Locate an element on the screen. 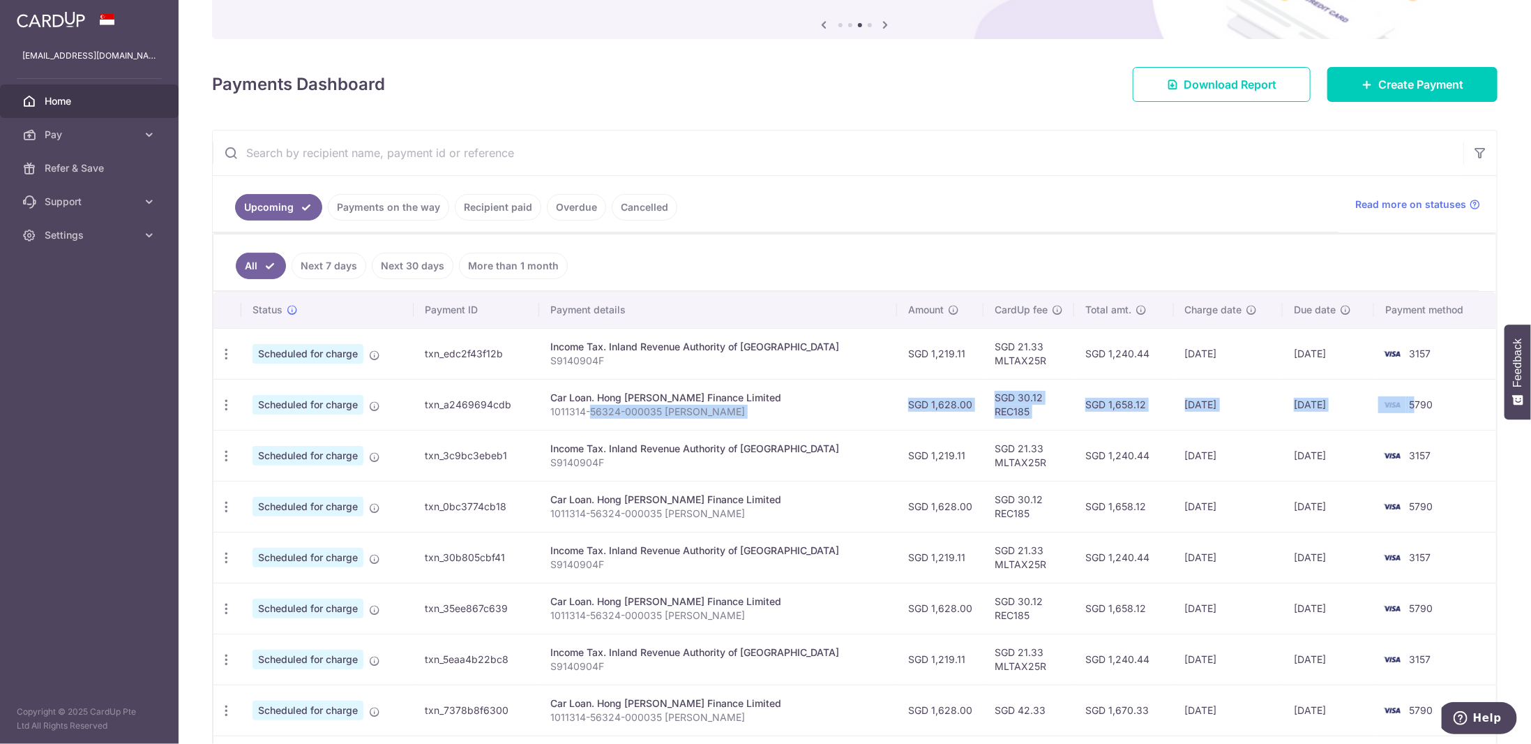 This screenshot has width=1531, height=744. a: Recipient paid is located at coordinates (498, 207).